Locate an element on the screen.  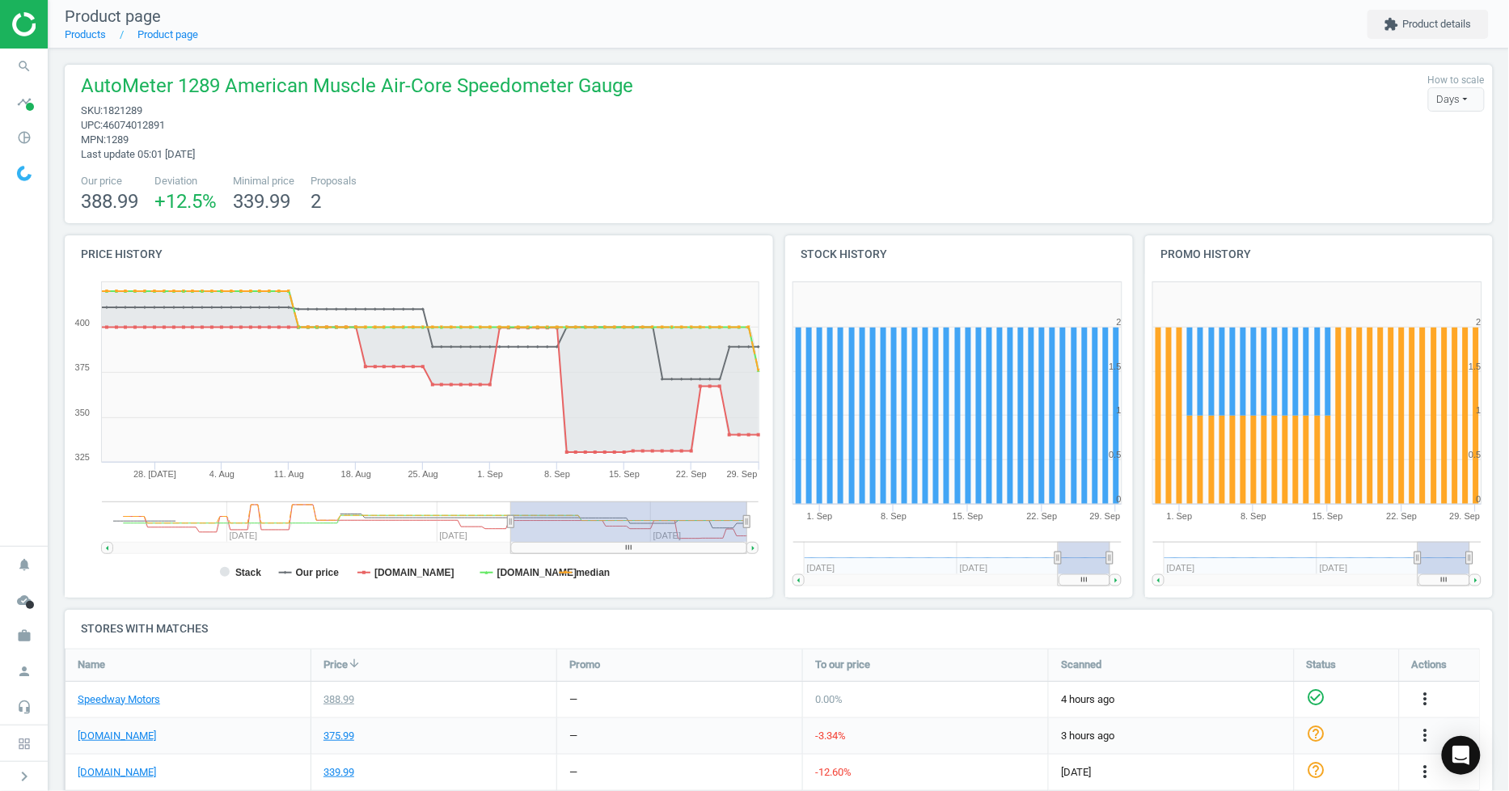
span: Product page is located at coordinates (112, 16).